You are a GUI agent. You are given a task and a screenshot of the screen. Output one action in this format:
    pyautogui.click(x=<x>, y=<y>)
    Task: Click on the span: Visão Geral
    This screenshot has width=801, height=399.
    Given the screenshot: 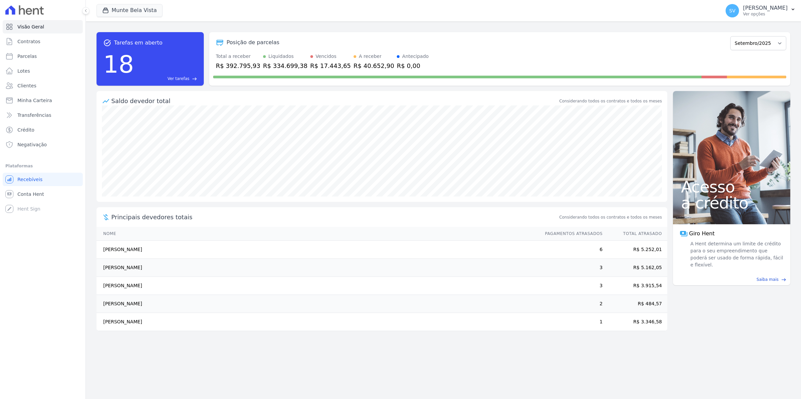 What is the action you would take?
    pyautogui.click(x=31, y=27)
    